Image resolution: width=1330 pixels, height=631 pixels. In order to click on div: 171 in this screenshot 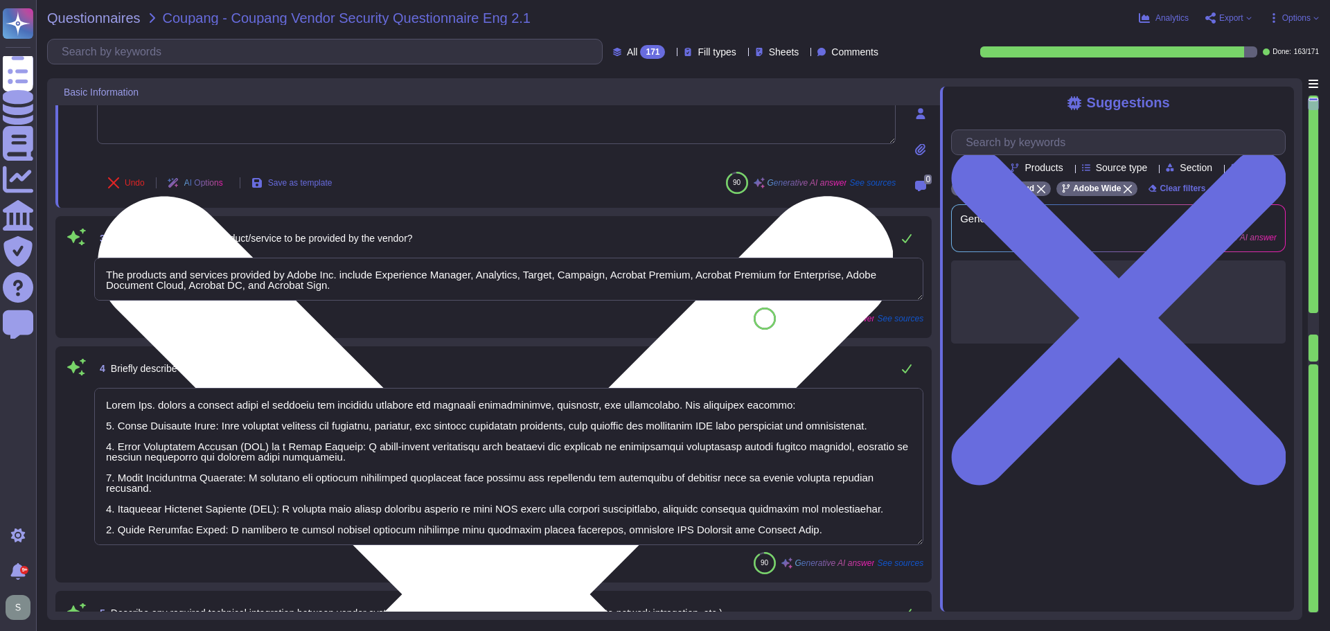, I will do `click(652, 52)`.